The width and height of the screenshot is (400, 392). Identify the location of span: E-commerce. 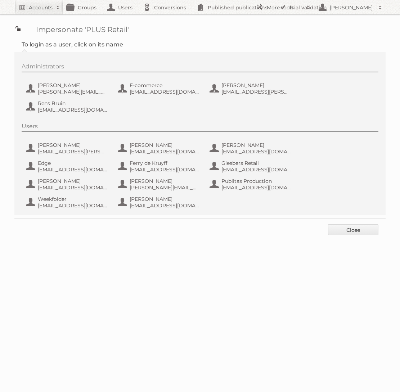
(165, 85).